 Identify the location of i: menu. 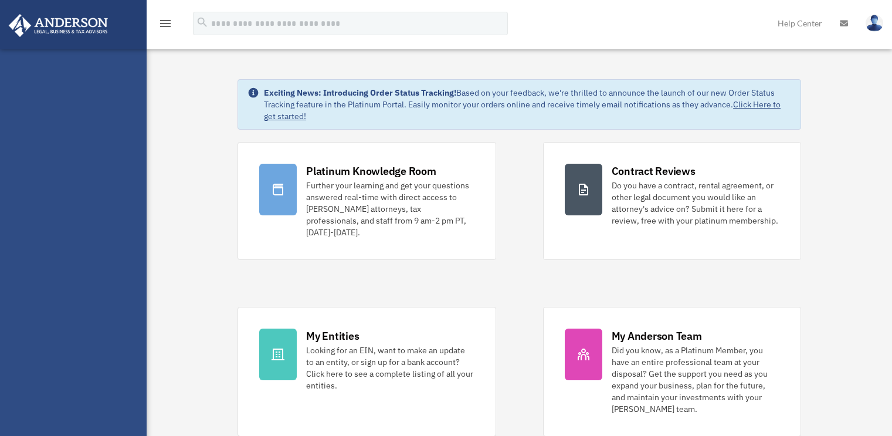
(165, 23).